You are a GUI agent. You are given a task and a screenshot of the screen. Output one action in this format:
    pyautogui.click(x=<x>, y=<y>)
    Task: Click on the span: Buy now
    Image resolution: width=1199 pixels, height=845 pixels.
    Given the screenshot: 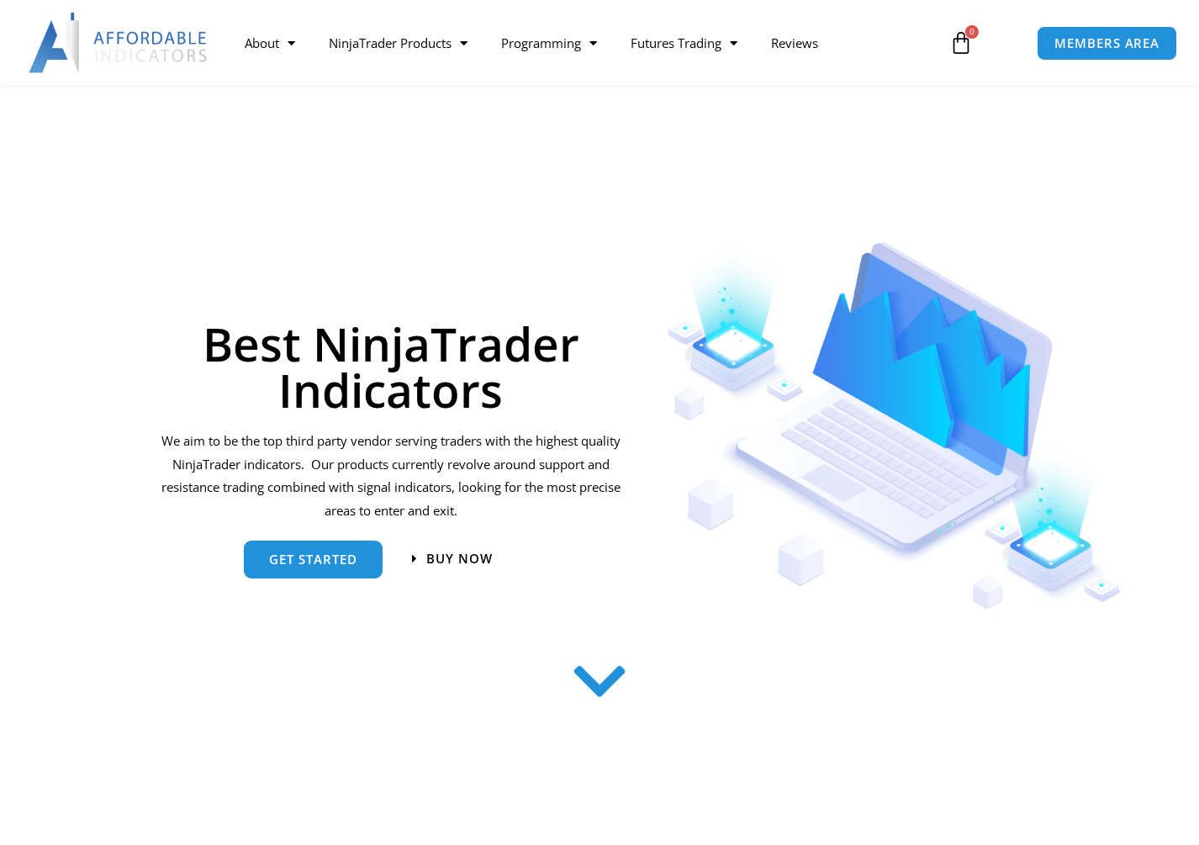 What is the action you would take?
    pyautogui.click(x=459, y=558)
    